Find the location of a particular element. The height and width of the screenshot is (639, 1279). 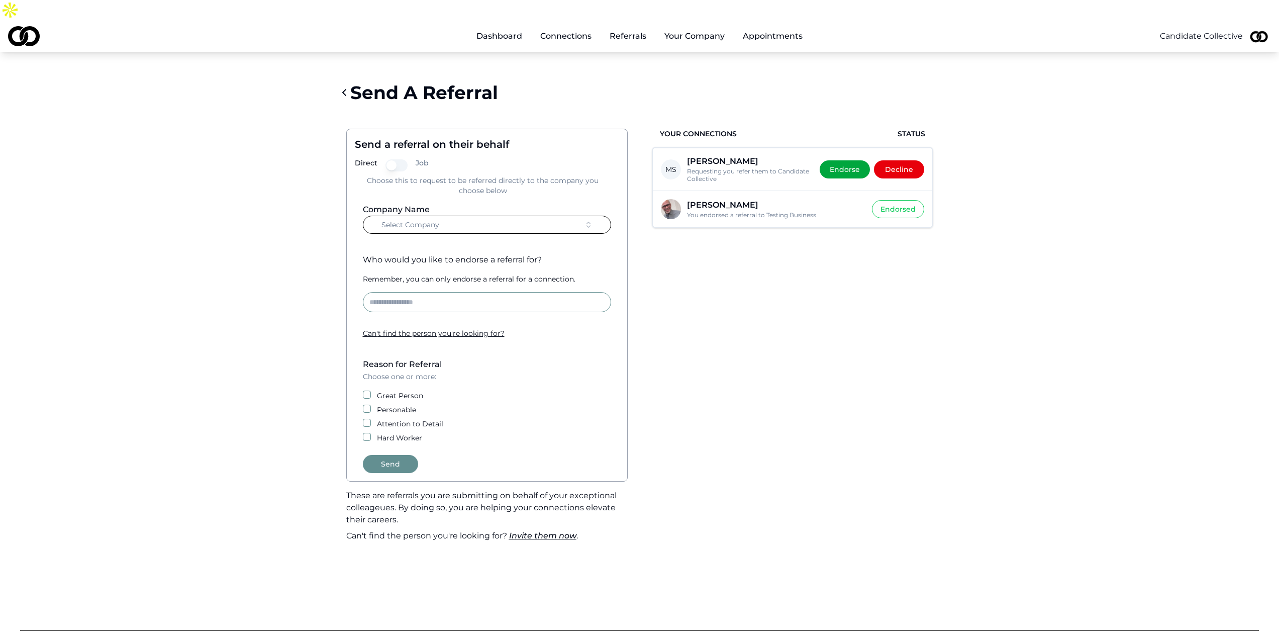

span: Status is located at coordinates (911, 134).